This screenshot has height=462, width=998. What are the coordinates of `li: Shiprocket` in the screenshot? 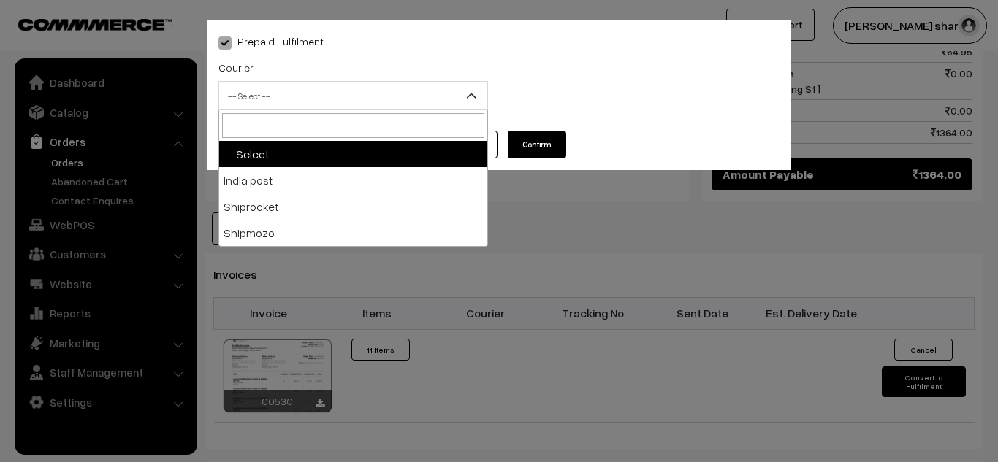 It's located at (353, 207).